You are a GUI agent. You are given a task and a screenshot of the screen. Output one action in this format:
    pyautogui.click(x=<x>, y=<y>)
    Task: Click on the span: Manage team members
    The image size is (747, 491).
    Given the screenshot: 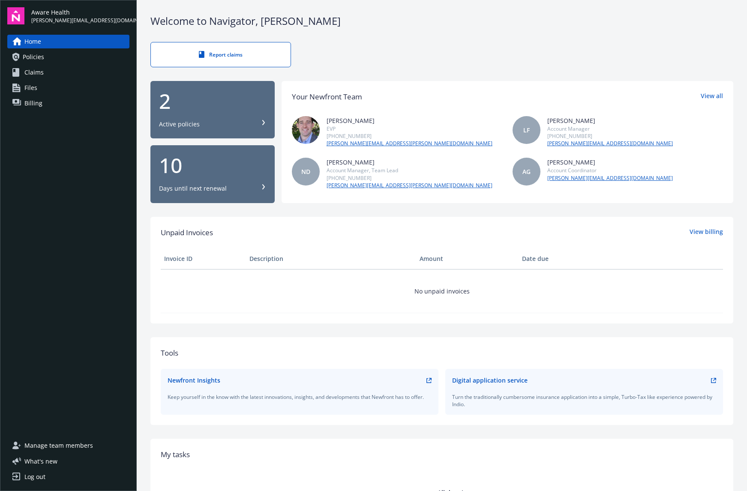 What is the action you would take?
    pyautogui.click(x=59, y=446)
    